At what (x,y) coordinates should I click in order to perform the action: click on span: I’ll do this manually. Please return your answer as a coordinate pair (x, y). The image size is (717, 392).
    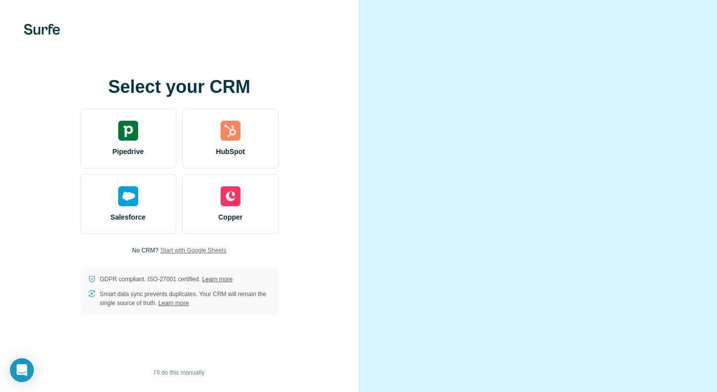
    Looking at the image, I should click on (179, 373).